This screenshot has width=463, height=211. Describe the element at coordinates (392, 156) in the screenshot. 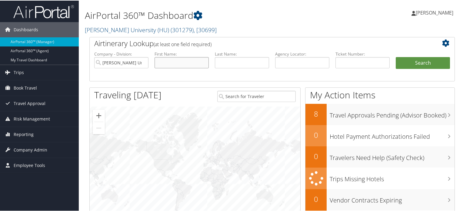

I see `h3: Travelers Need Help (Safety Check)` at that location.